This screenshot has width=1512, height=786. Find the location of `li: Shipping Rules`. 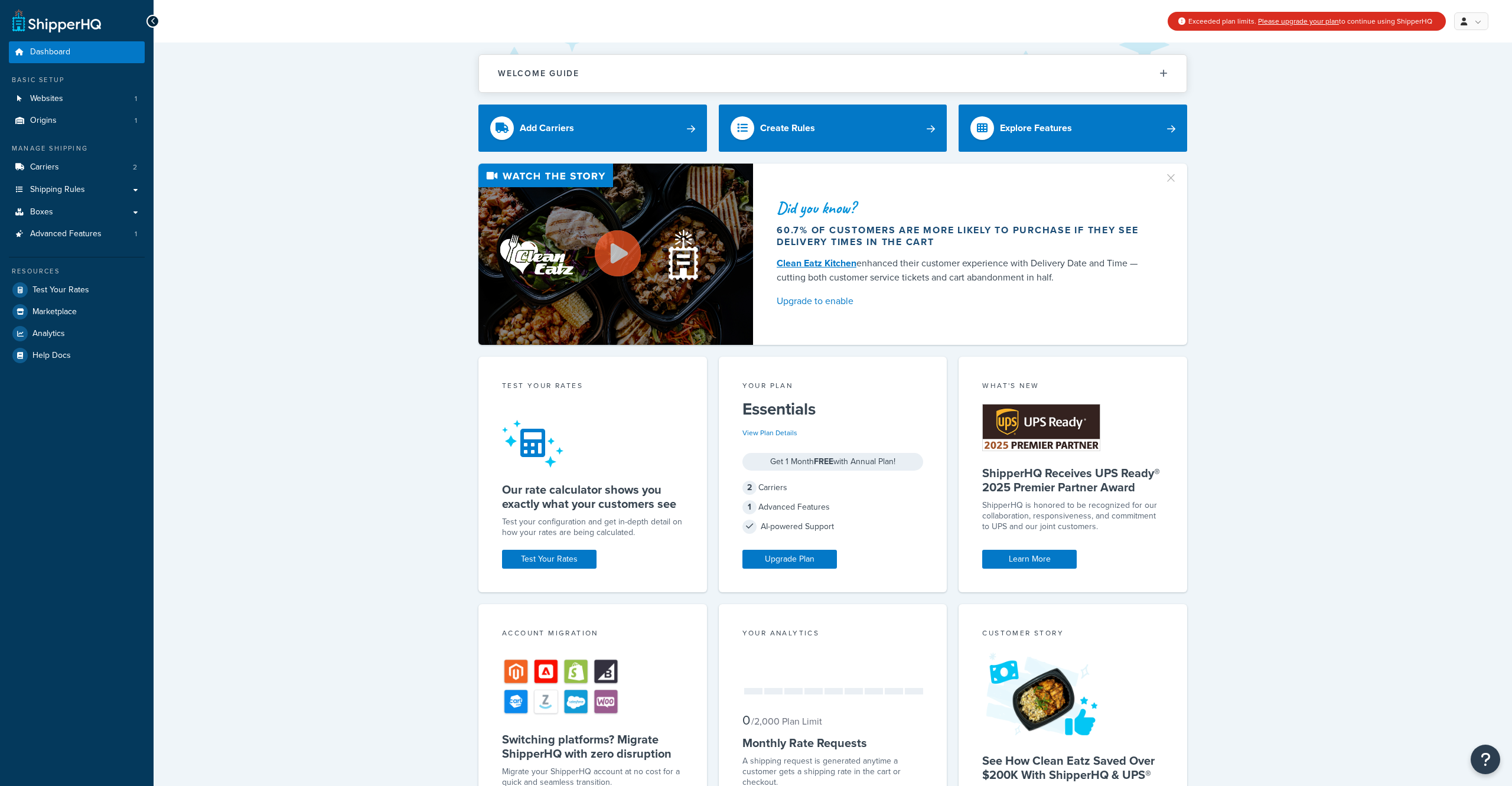

li: Shipping Rules is located at coordinates (77, 189).